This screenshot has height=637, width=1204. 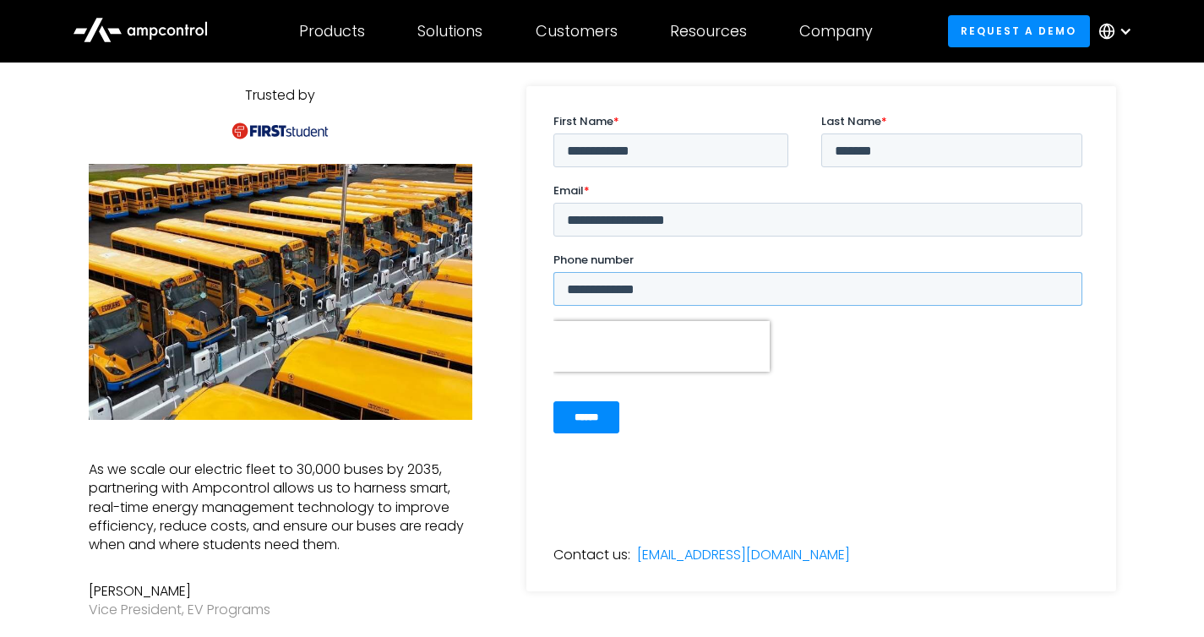 I want to click on div: Company, so click(x=835, y=31).